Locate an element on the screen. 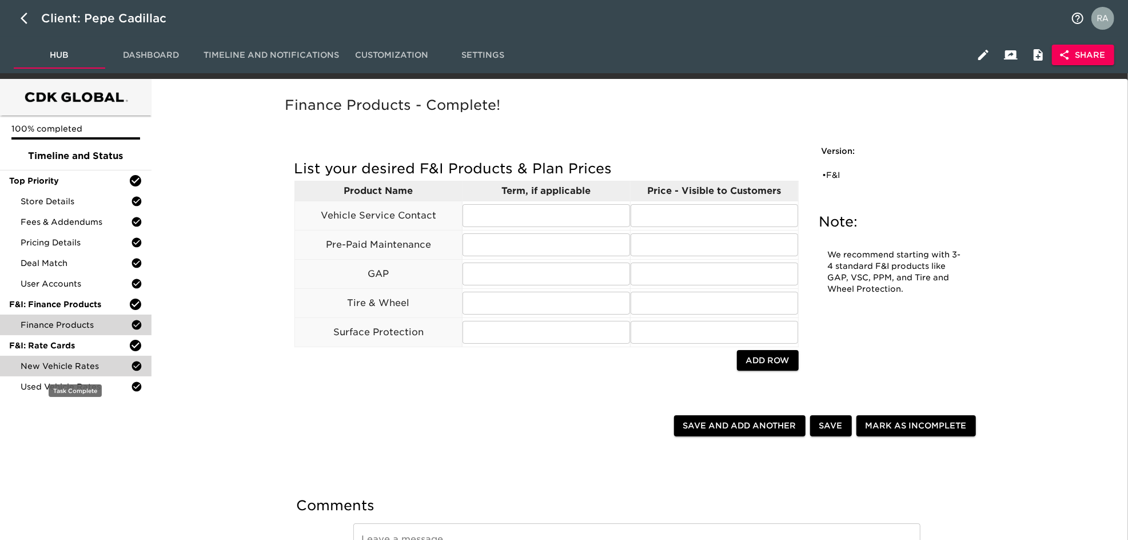  button: Save and Add Another is located at coordinates (740, 425).